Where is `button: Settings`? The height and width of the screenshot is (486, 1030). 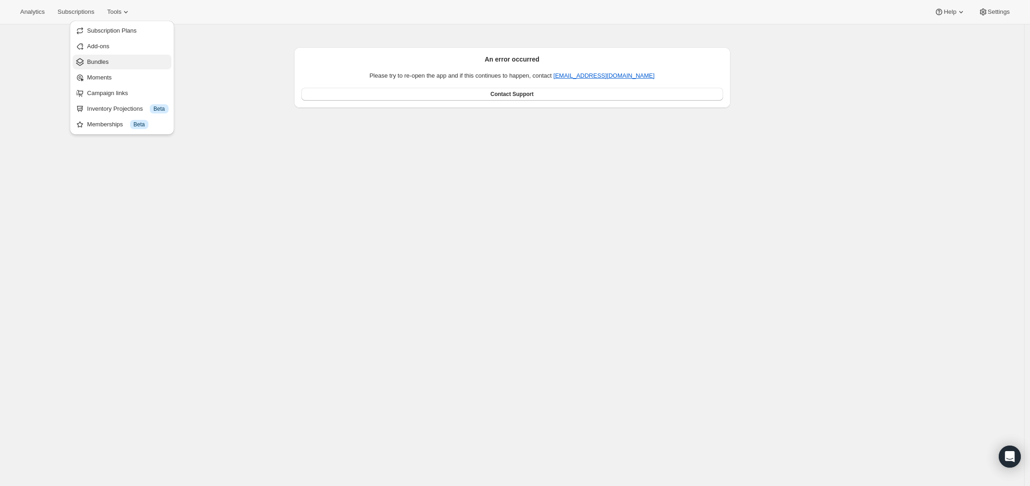
button: Settings is located at coordinates (994, 12).